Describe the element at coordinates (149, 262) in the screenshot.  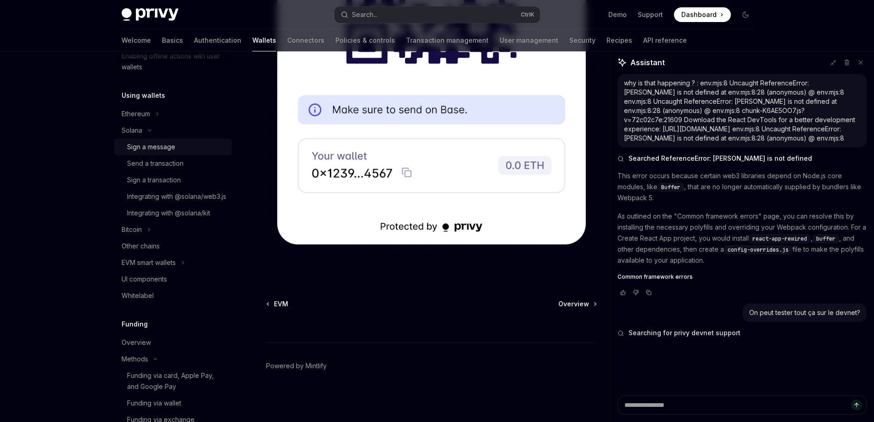
I see `div: EVM smart wallets` at that location.